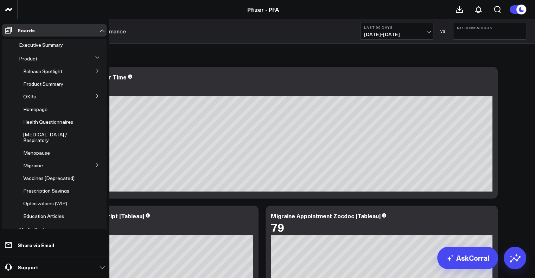 The image size is (535, 278). I want to click on span: Executive Summary, so click(41, 45).